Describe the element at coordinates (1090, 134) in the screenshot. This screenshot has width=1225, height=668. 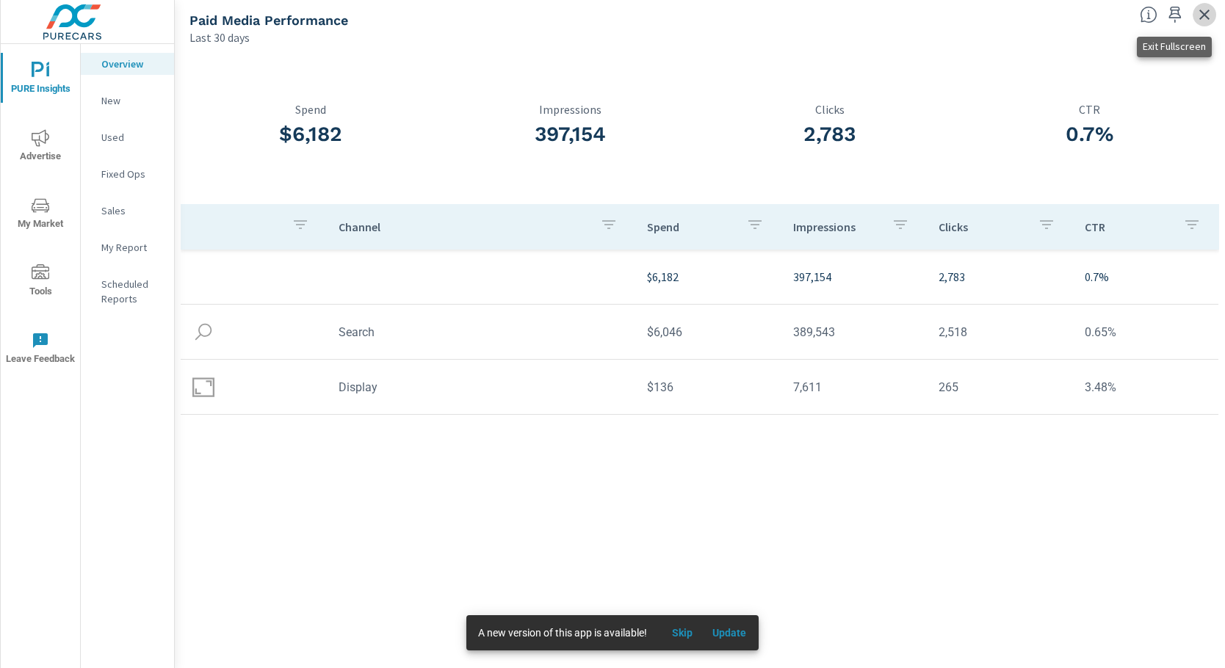
I see `h3: 0.7%` at that location.